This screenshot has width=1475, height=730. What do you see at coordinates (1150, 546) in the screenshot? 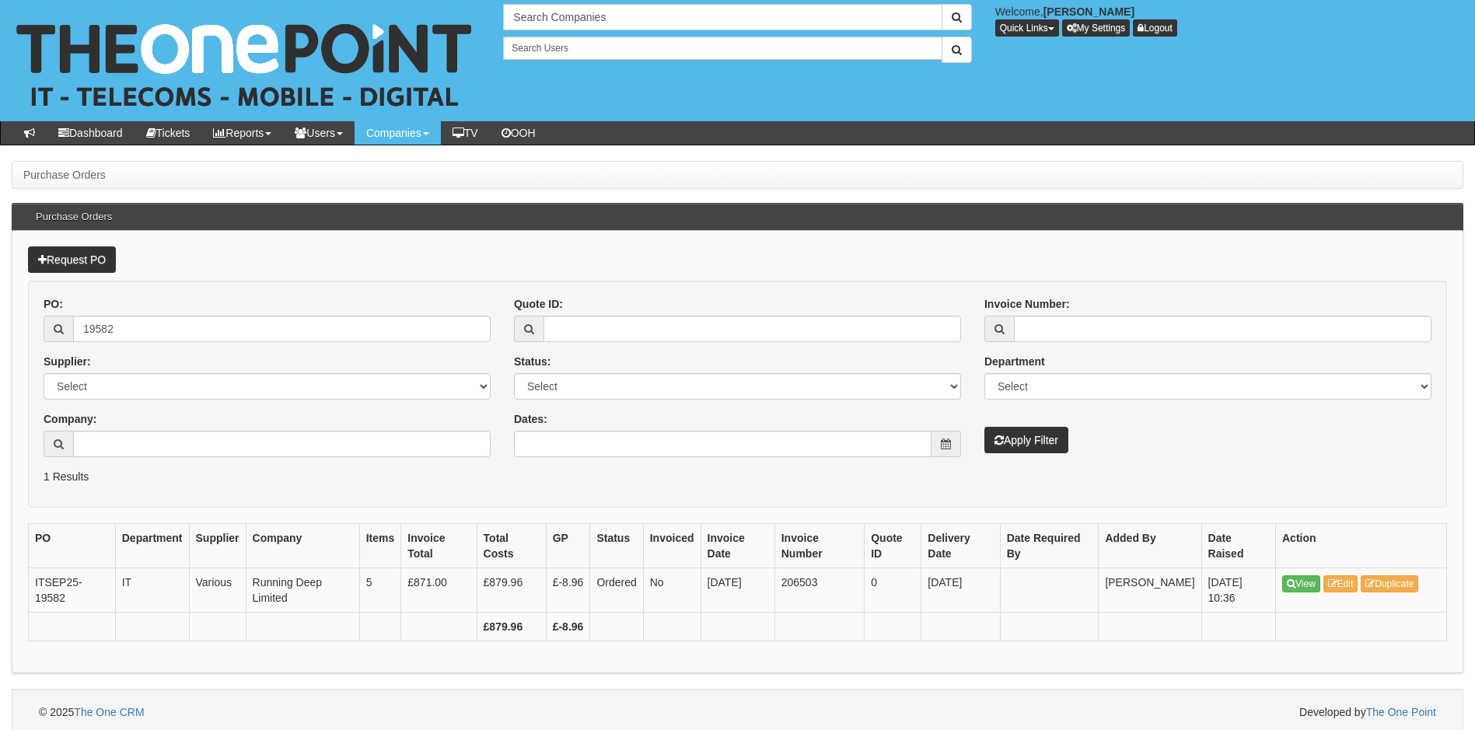
I see `th: Added By` at bounding box center [1150, 546].